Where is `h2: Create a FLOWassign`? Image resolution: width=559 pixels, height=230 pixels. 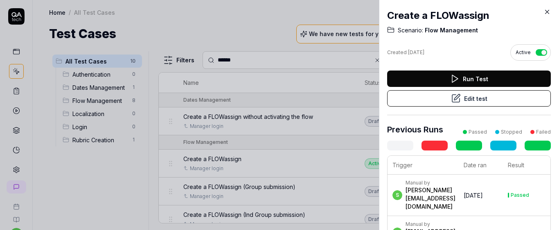
h2: Create a FLOWassign is located at coordinates (469, 16).